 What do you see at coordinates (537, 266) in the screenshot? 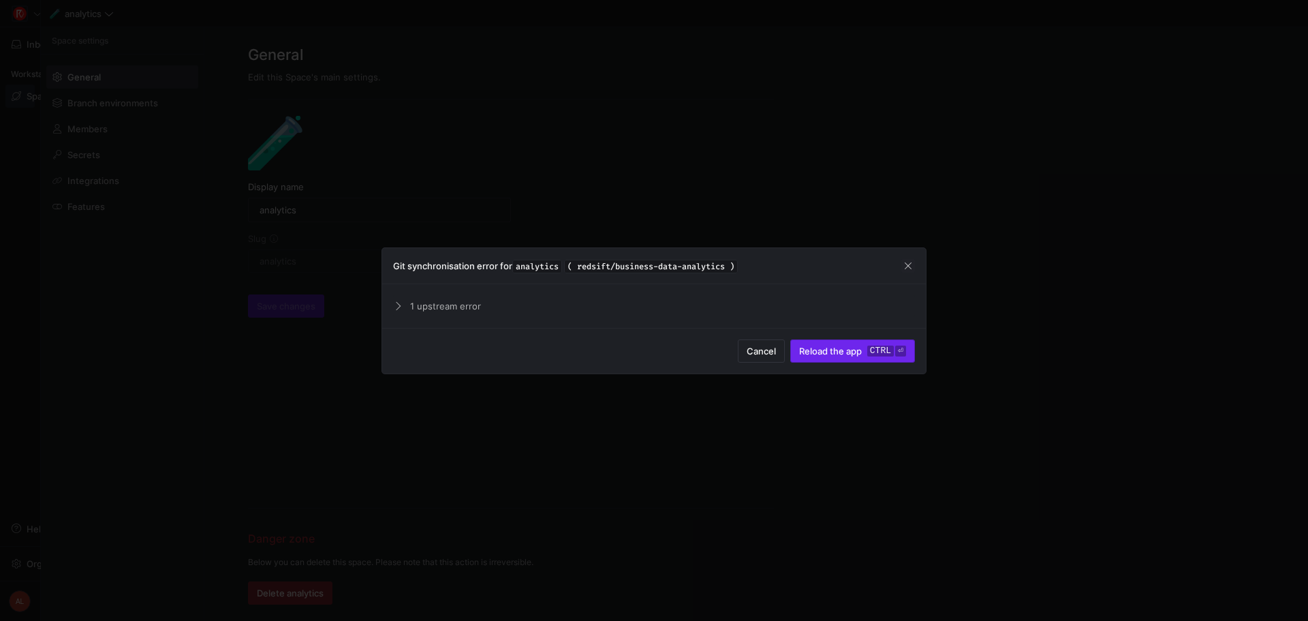
I see `span: analytics` at bounding box center [537, 266].